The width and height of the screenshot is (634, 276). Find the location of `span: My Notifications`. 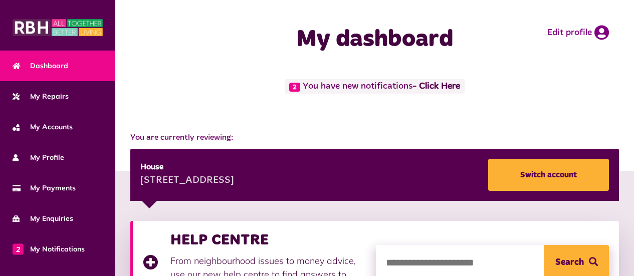

span: My Notifications is located at coordinates (49, 249).